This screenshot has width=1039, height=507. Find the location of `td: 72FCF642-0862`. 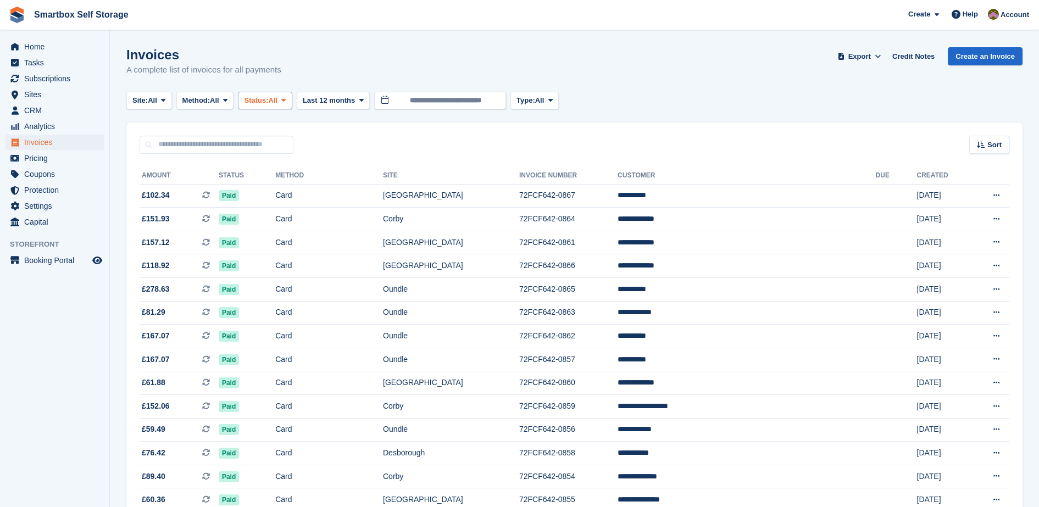

td: 72FCF642-0862 is located at coordinates (568, 336).